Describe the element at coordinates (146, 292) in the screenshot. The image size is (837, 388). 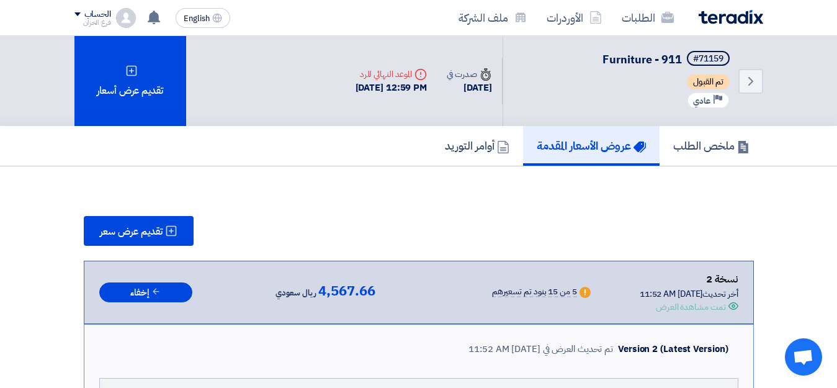
I see `button: إخفاء` at that location.